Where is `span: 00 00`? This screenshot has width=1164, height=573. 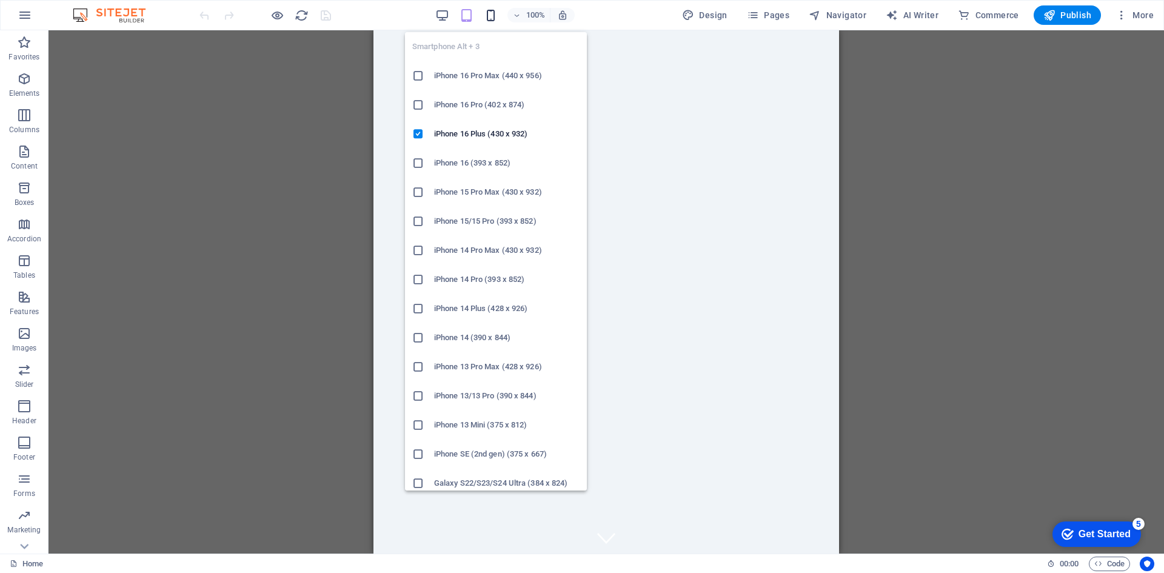
span: 00 00 is located at coordinates (1069, 564).